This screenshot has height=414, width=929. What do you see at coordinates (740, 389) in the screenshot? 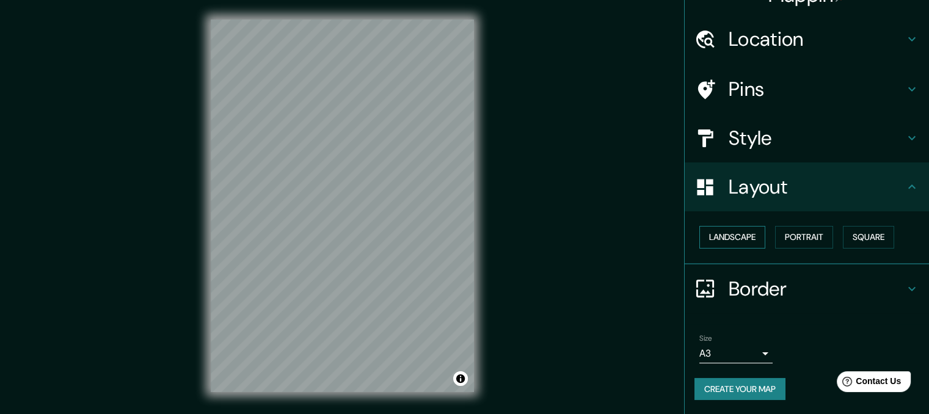
I see `button: Create your map` at bounding box center [740, 389].